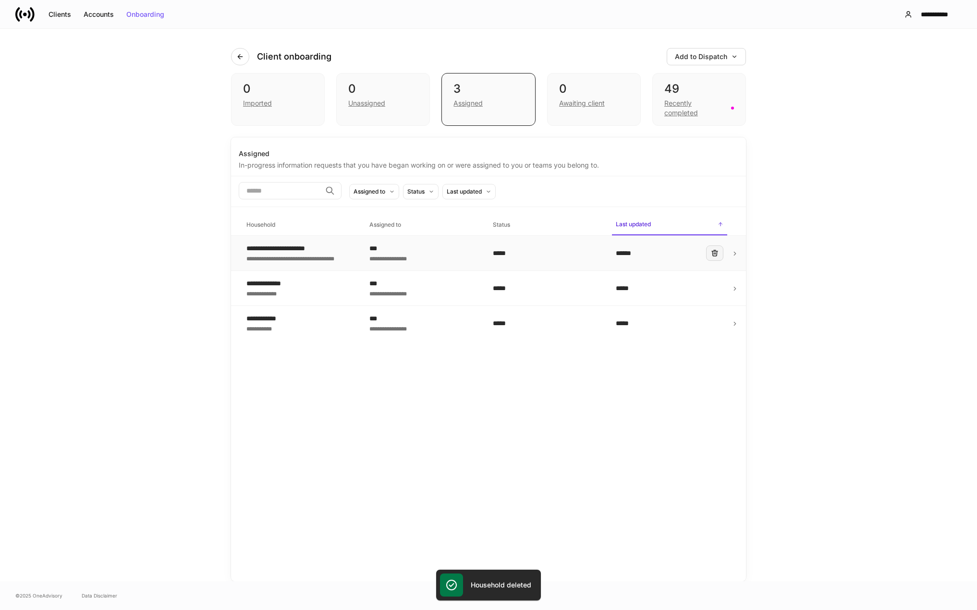 This screenshot has width=977, height=610. I want to click on span: Household, so click(300, 225).